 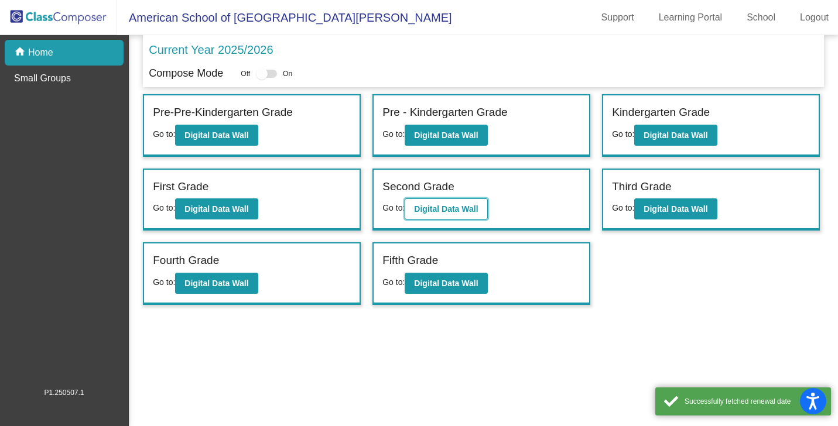 I want to click on p: Small Groups, so click(x=42, y=78).